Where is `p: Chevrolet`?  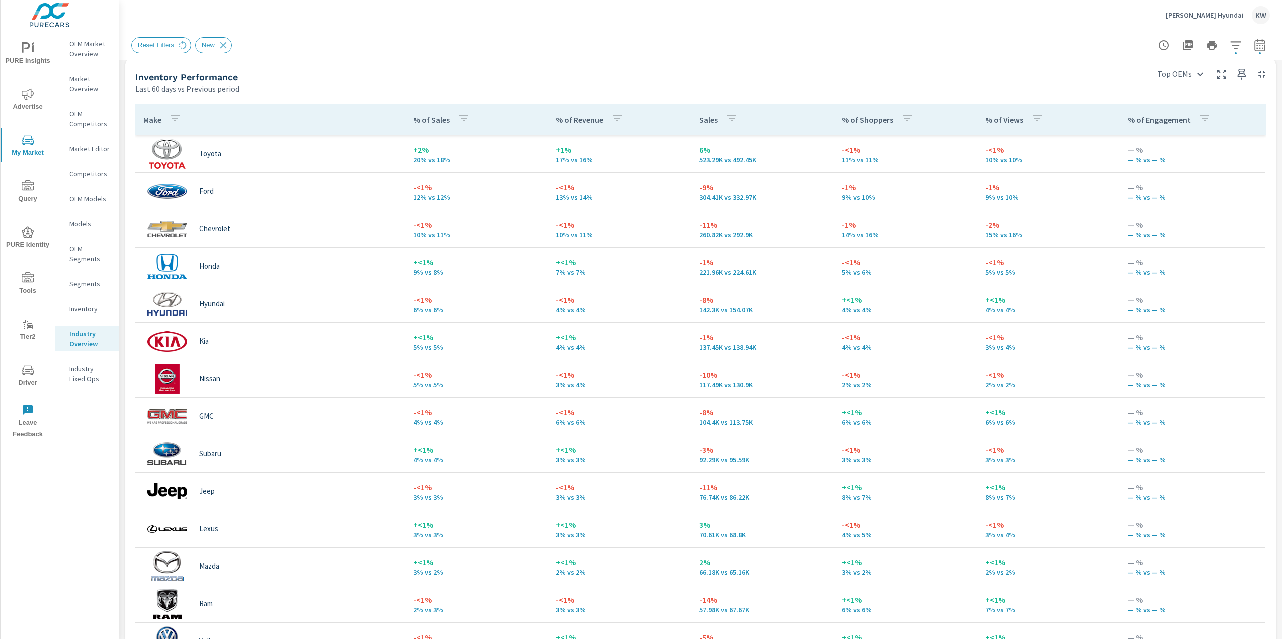 p: Chevrolet is located at coordinates (215, 229).